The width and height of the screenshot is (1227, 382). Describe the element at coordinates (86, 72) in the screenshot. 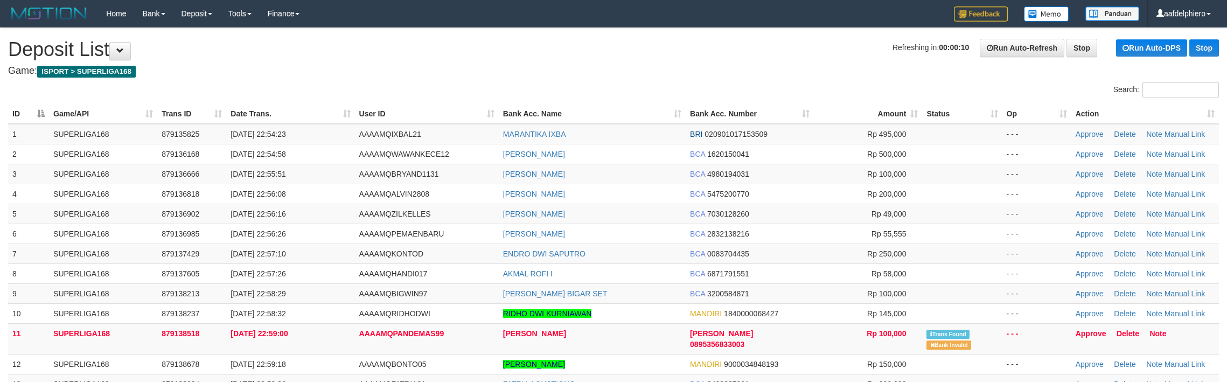

I see `span: ISPORT > SUPERLIGA168` at that location.